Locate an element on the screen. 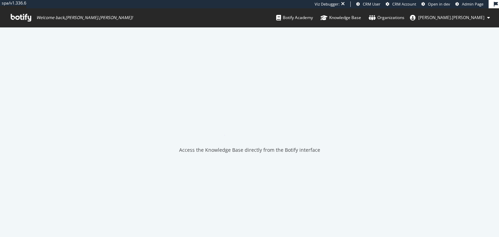 The width and height of the screenshot is (499, 237). div: Access the Knowledge Base directly from the Botify interface is located at coordinates (249, 150).